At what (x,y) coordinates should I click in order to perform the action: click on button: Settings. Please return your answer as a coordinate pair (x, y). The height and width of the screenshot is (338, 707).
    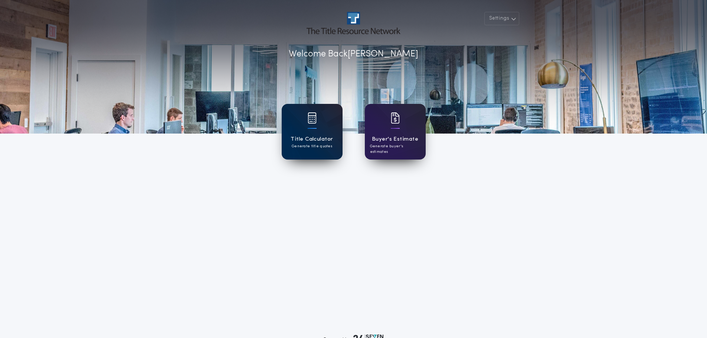
    Looking at the image, I should click on (501, 19).